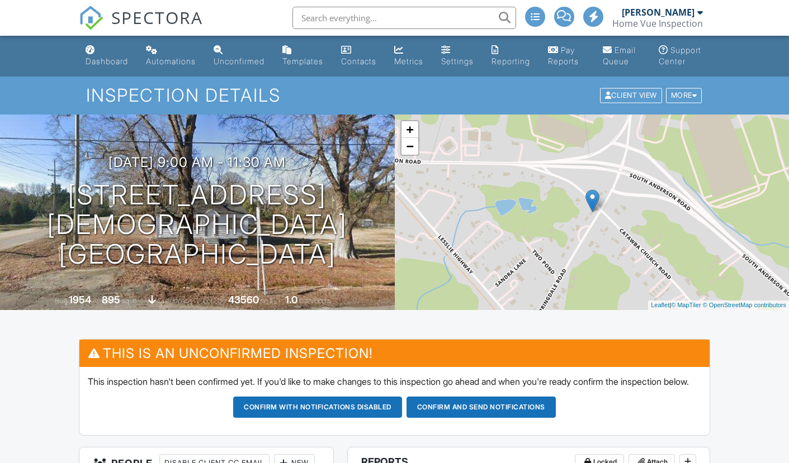 The image size is (789, 463). Describe the element at coordinates (660, 305) in the screenshot. I see `a: Leaflet` at that location.